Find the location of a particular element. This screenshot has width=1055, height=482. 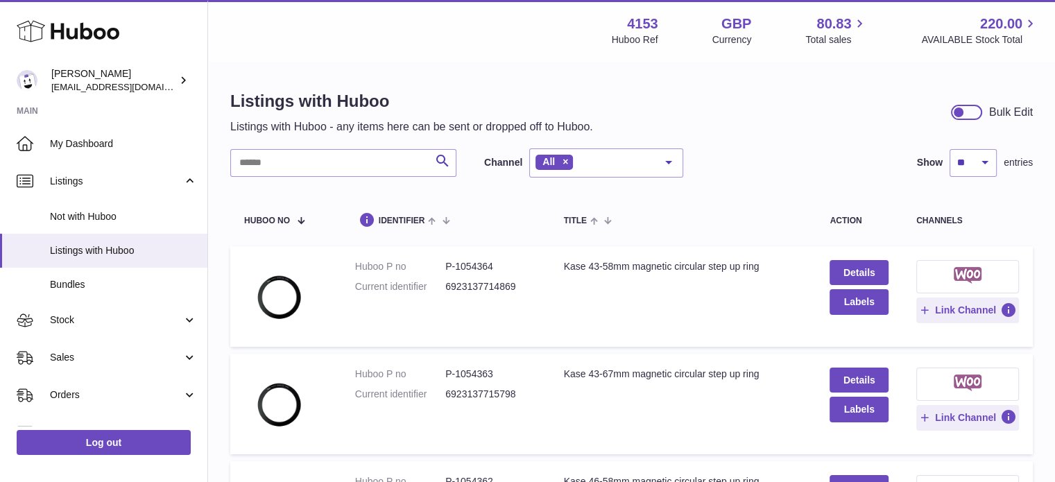

dd: P-1054363 is located at coordinates (490, 374).